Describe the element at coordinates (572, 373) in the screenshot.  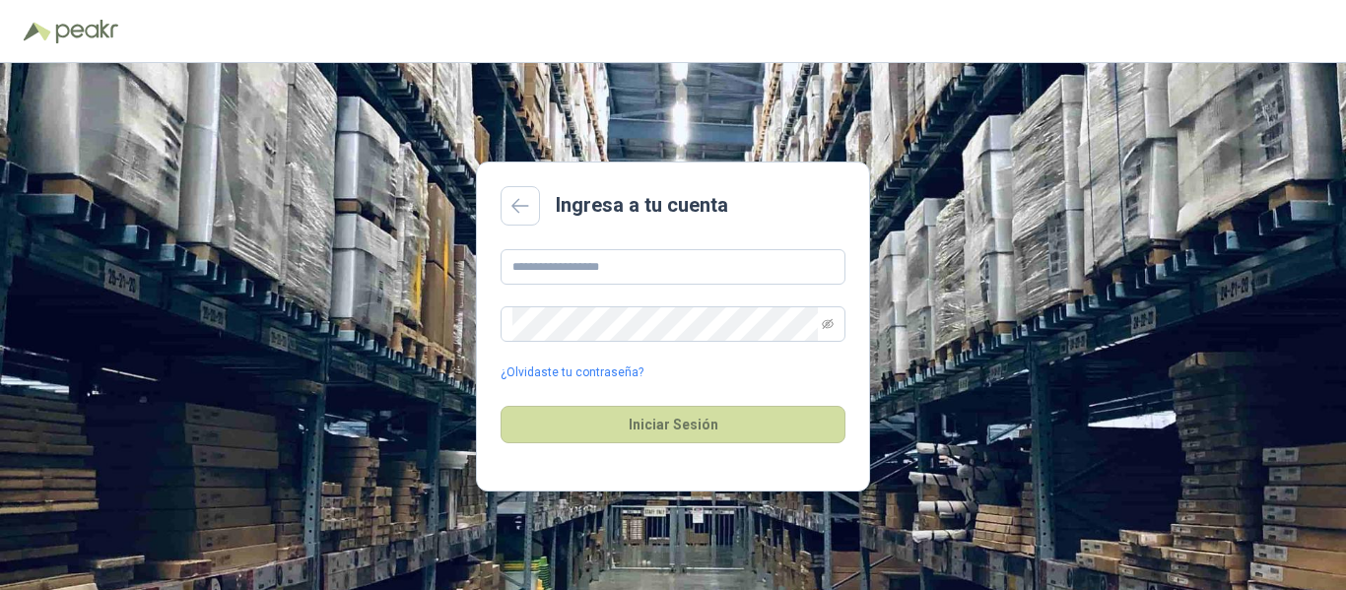
I see `a: ¿Olvidaste tu contraseña?` at that location.